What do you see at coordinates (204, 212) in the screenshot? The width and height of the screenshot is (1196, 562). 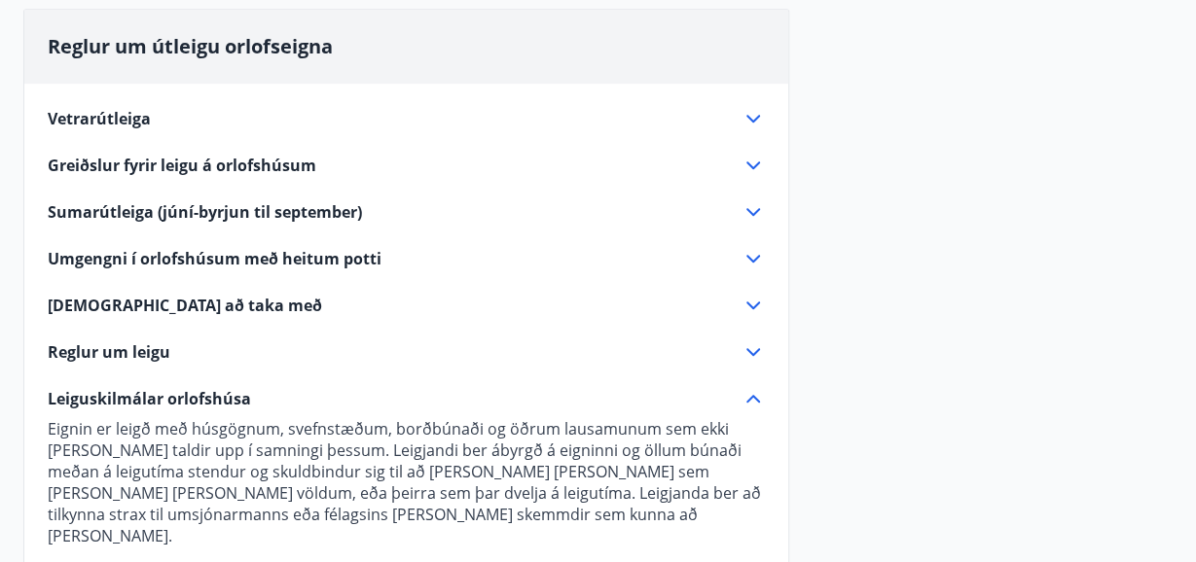 I see `span: Sumarútleiga (júní-byrjun til september)` at bounding box center [204, 212].